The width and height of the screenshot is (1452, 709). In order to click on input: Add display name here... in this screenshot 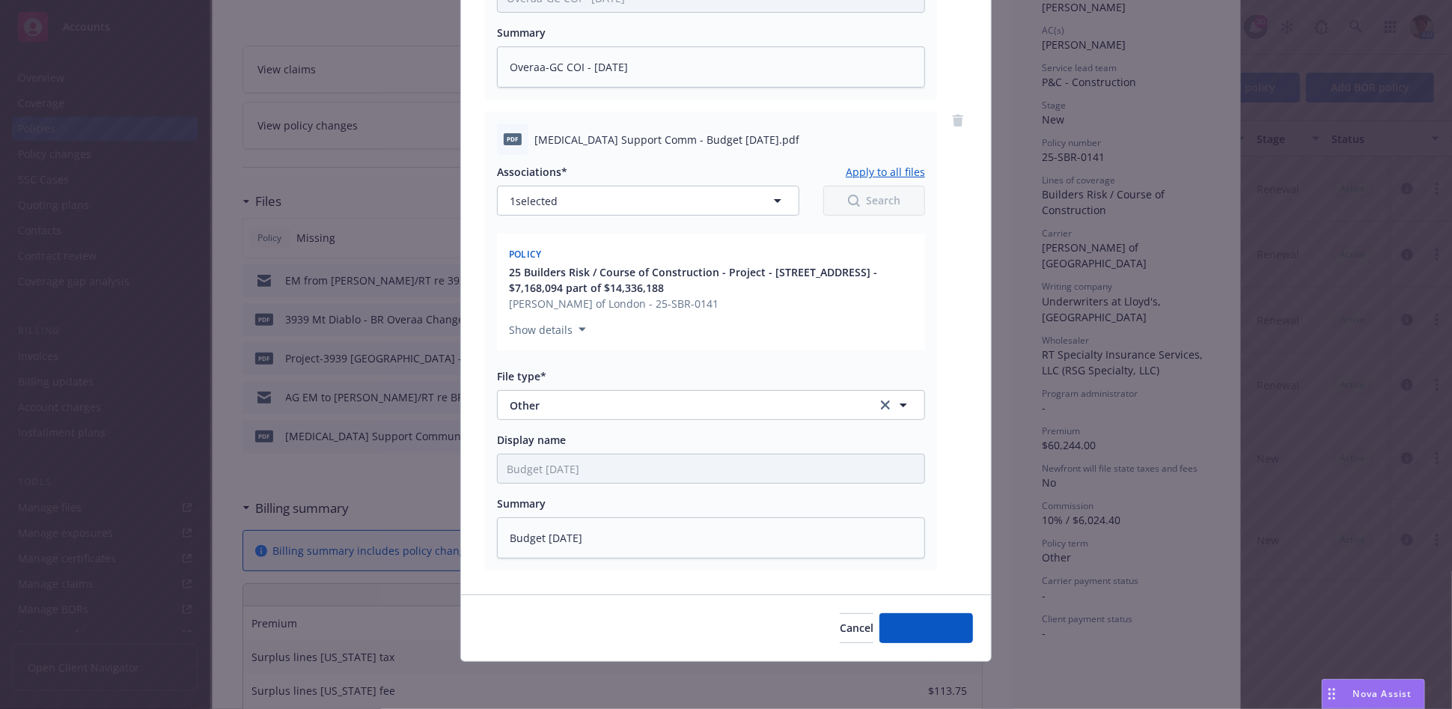, I will do `click(711, 469)`.